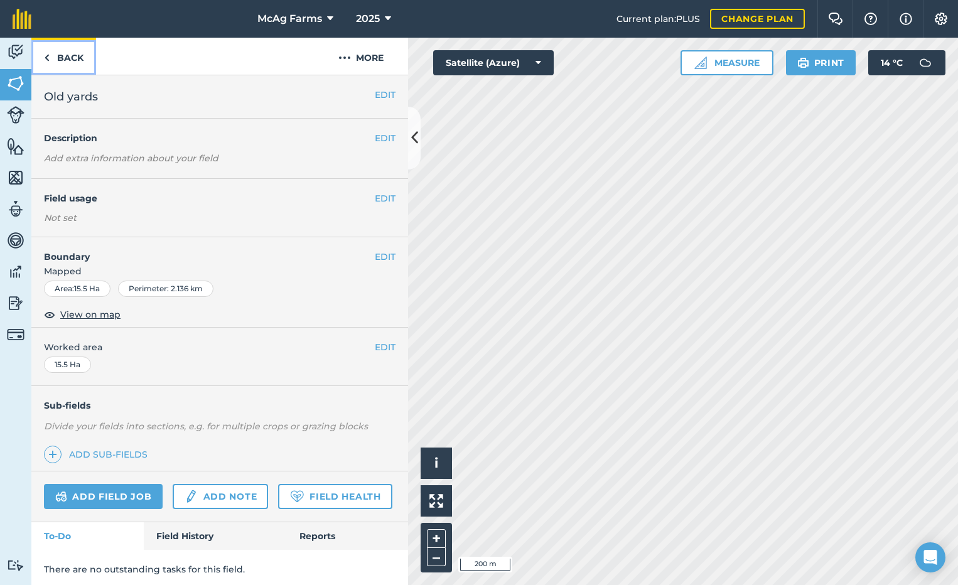 The width and height of the screenshot is (958, 585). Describe the element at coordinates (891, 63) in the screenshot. I see `span: 14 ° C` at that location.